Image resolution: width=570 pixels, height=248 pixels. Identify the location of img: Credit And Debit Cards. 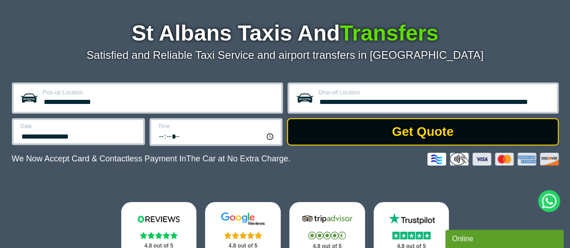
(493, 159).